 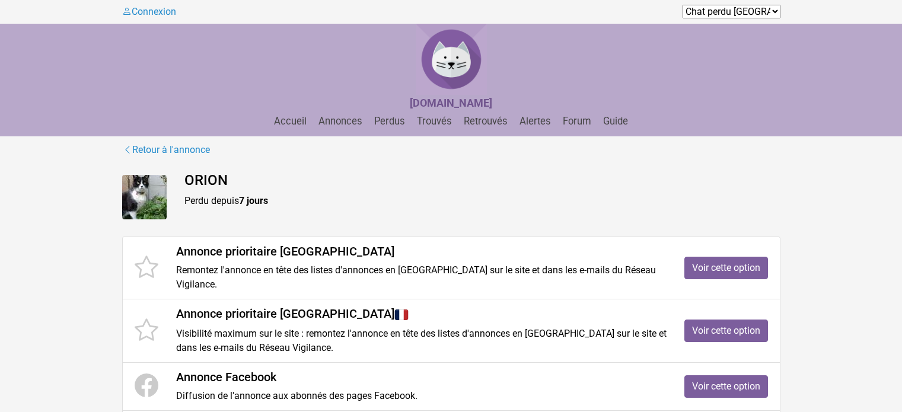 What do you see at coordinates (253, 200) in the screenshot?
I see `strong: 7 jours` at bounding box center [253, 200].